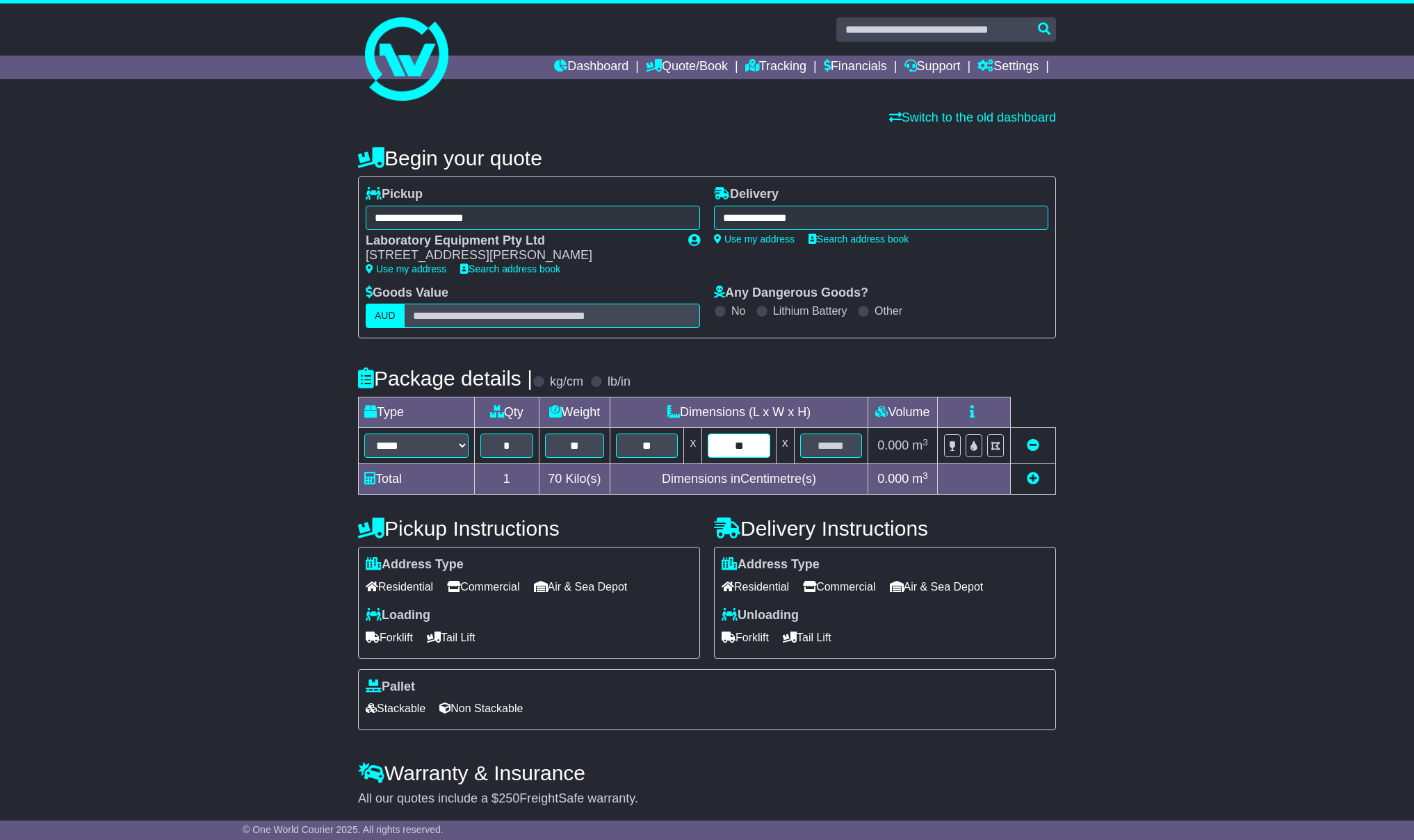 Image resolution: width=1414 pixels, height=840 pixels. Describe the element at coordinates (791, 293) in the screenshot. I see `label: Any Dangerous Goods?` at that location.